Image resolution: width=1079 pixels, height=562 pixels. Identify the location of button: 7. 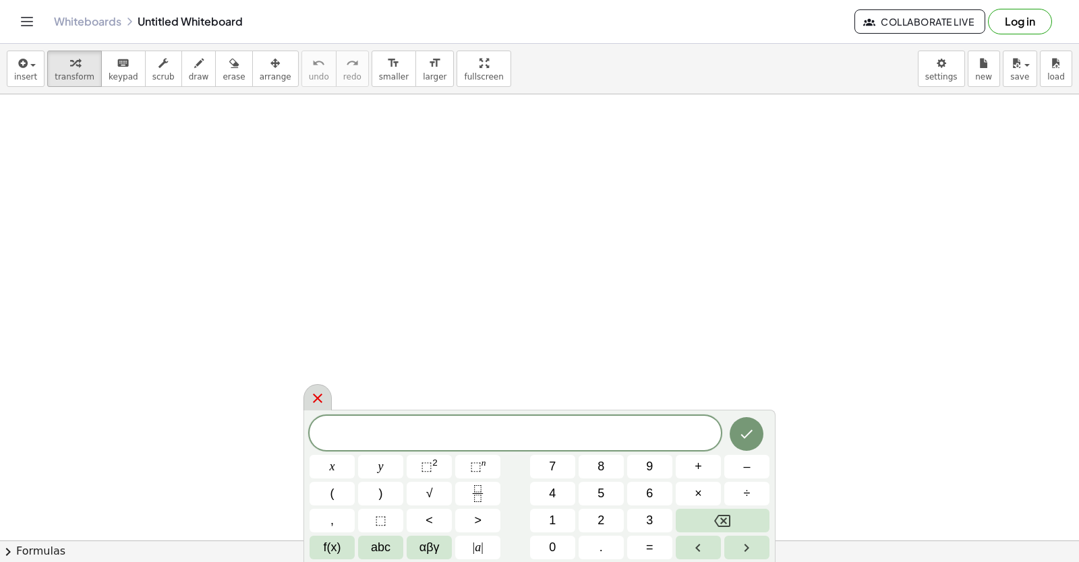
(552, 467).